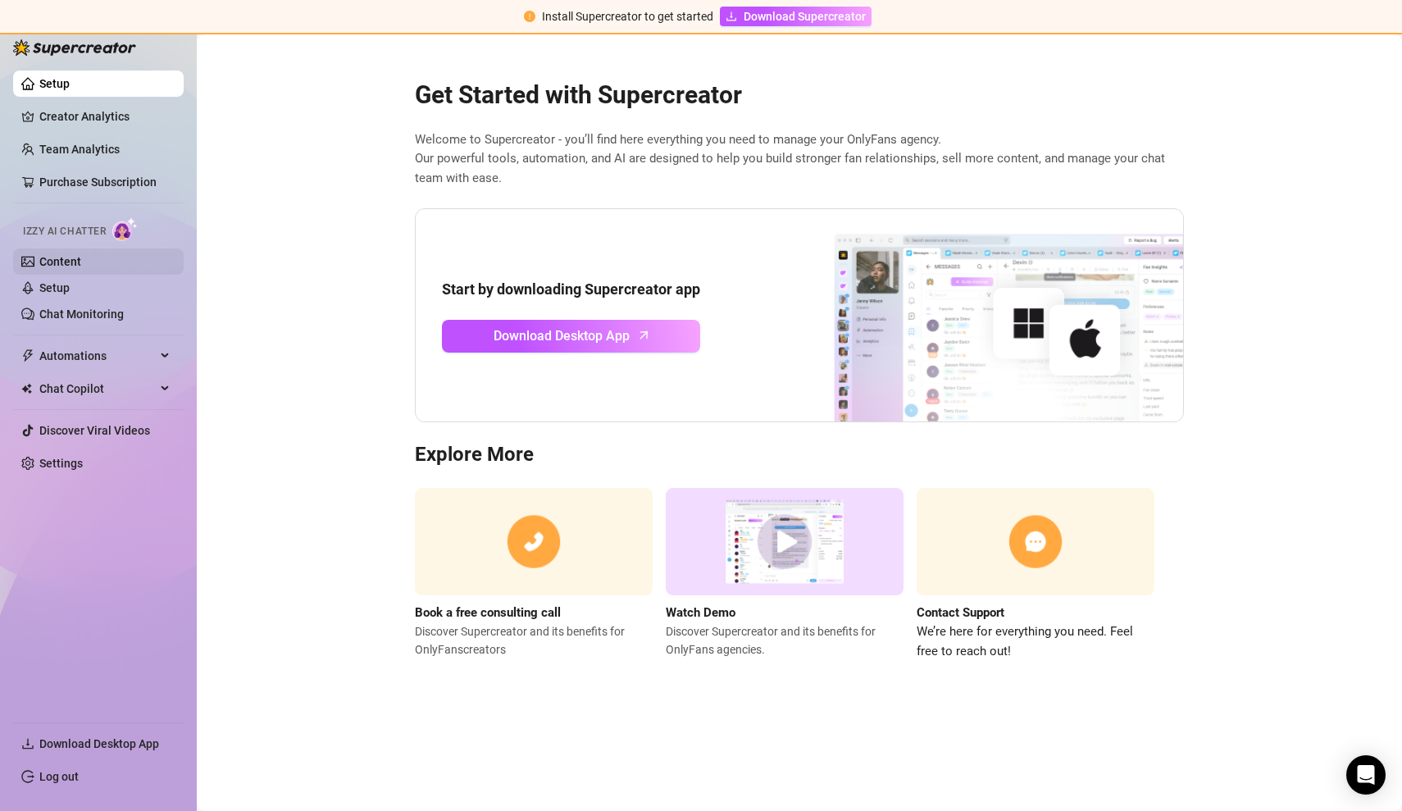  What do you see at coordinates (81, 314) in the screenshot?
I see `a: Chat Monitoring` at bounding box center [81, 314].